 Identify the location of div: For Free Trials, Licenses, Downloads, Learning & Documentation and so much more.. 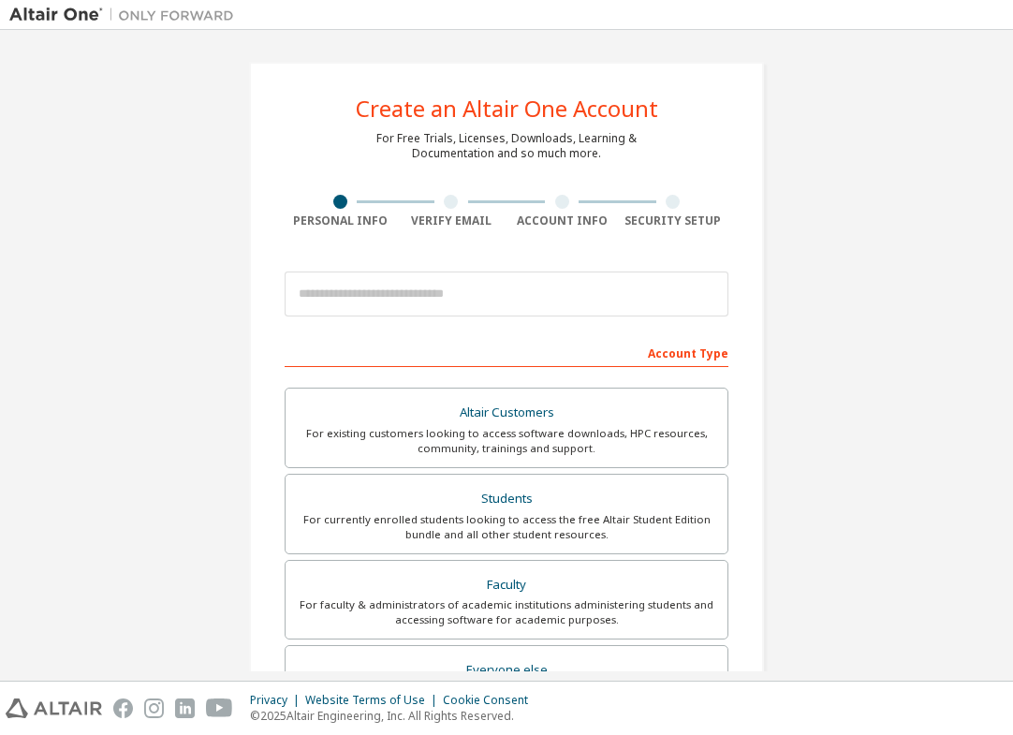
(506, 146).